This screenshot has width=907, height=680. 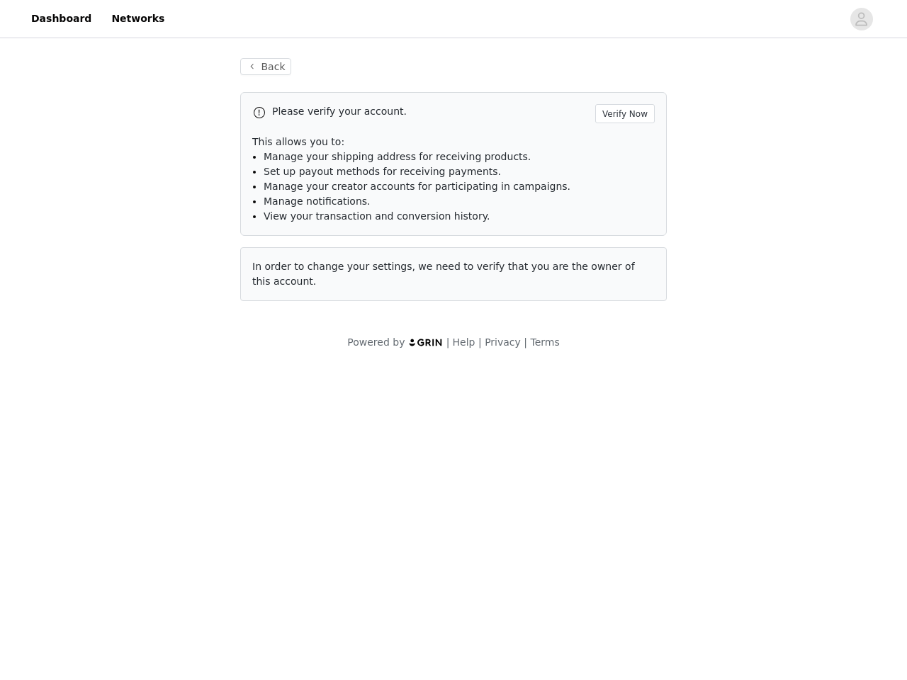 What do you see at coordinates (317, 201) in the screenshot?
I see `span: Manage notifications.` at bounding box center [317, 201].